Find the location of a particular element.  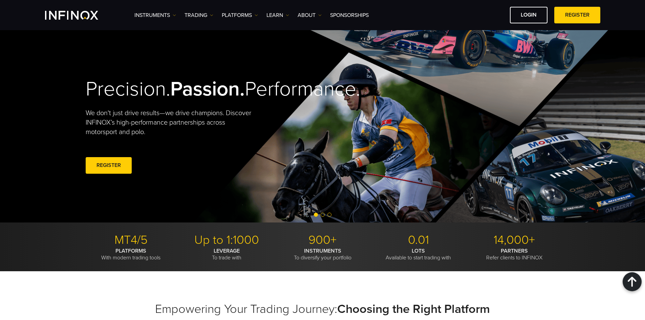

a: ABOUT is located at coordinates (309, 15).